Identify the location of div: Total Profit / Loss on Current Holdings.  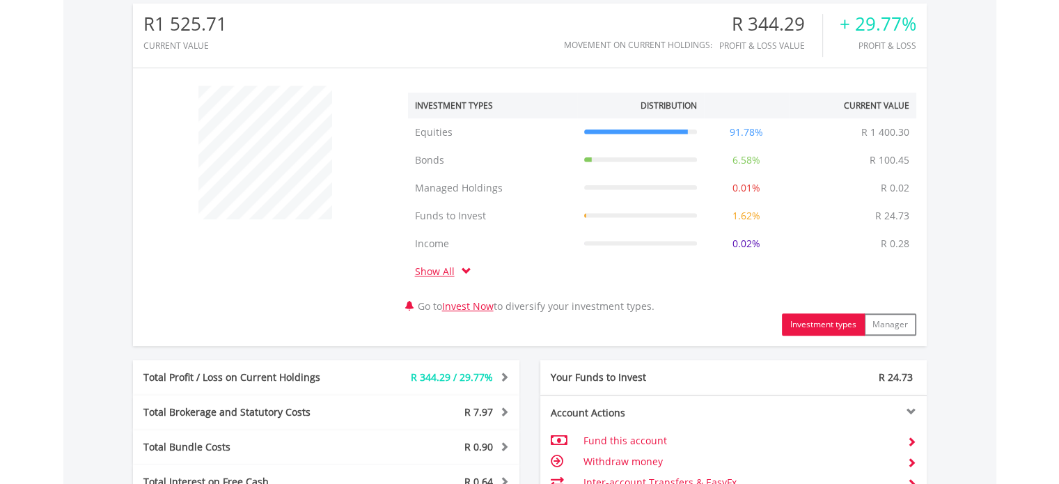
(246, 378).